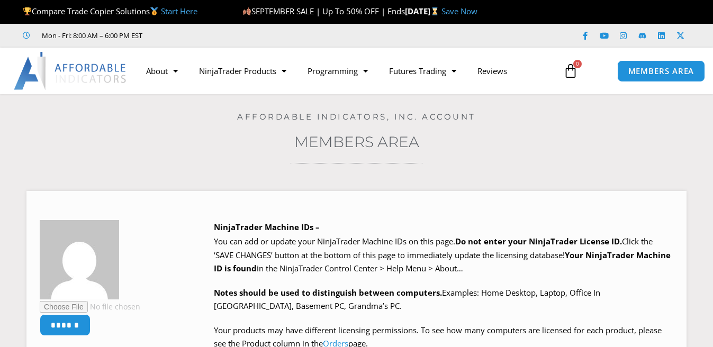 Image resolution: width=713 pixels, height=347 pixels. Describe the element at coordinates (356, 116) in the screenshot. I see `a: Affordable Indicators, Inc. Account` at that location.